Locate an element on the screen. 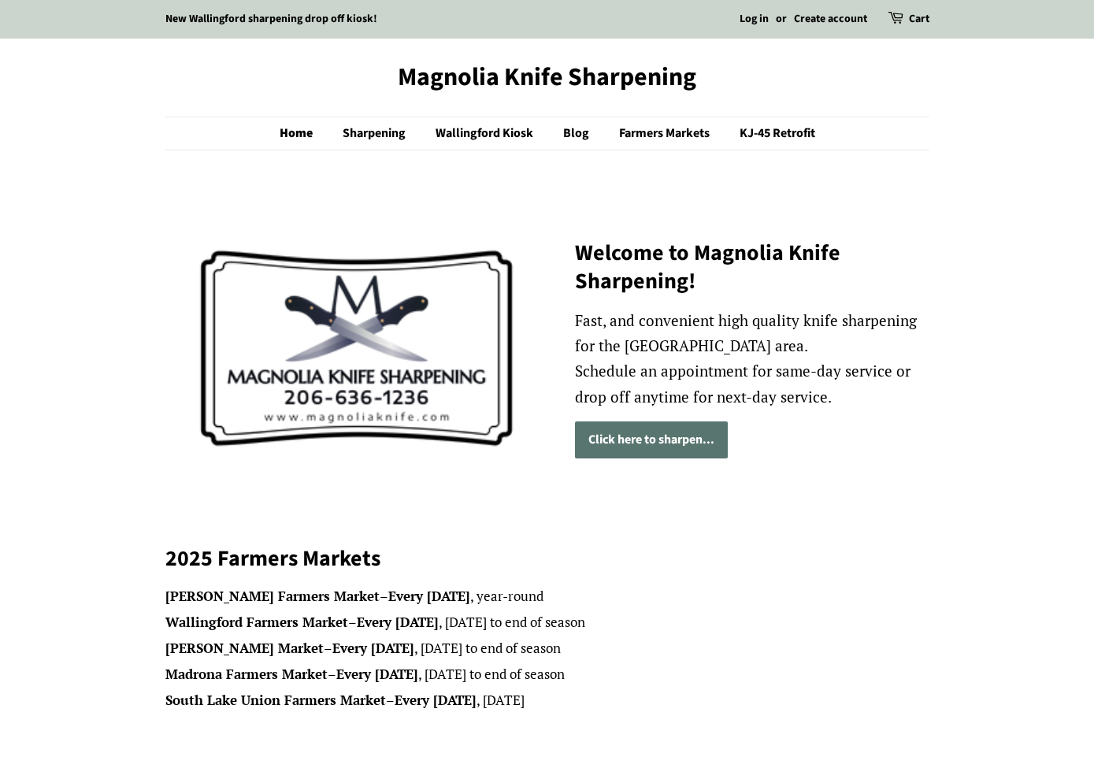  a: Magnolia Knife Sharpening is located at coordinates (547, 77).